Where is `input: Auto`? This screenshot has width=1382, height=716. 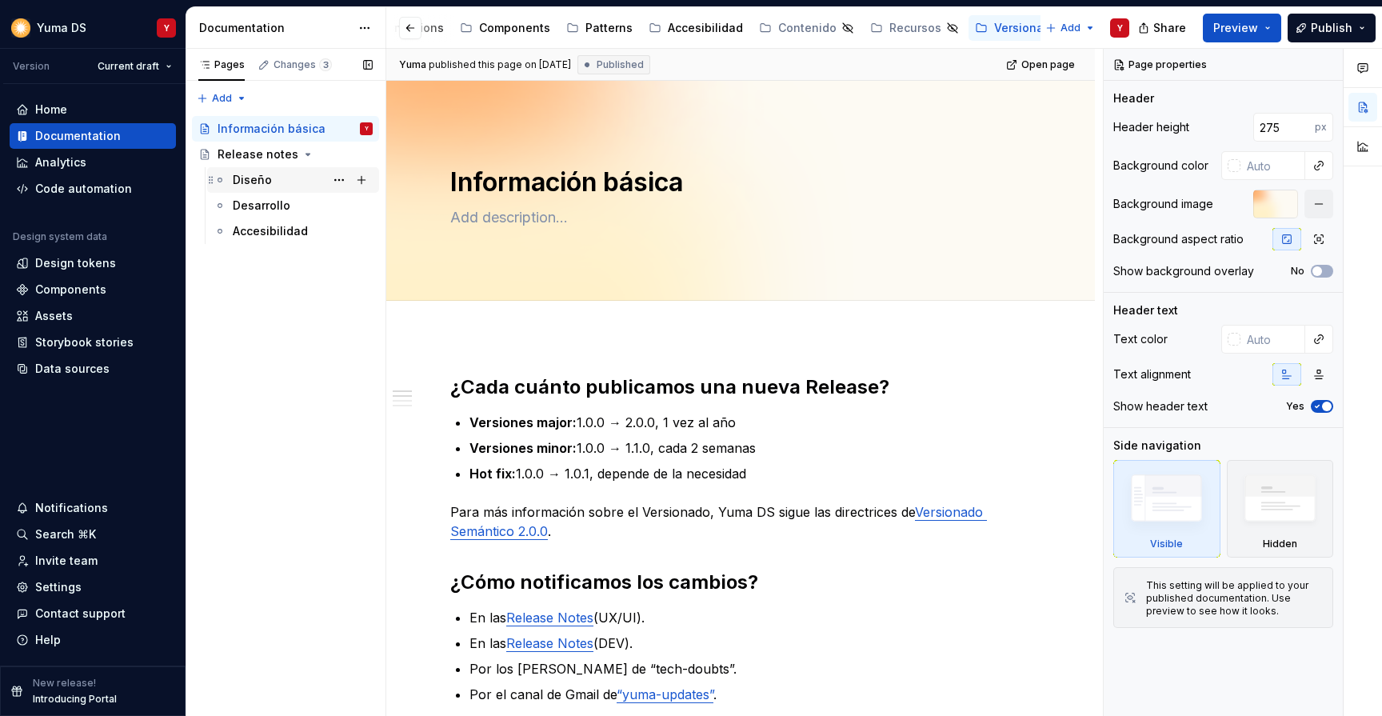 input: Auto is located at coordinates (1273, 339).